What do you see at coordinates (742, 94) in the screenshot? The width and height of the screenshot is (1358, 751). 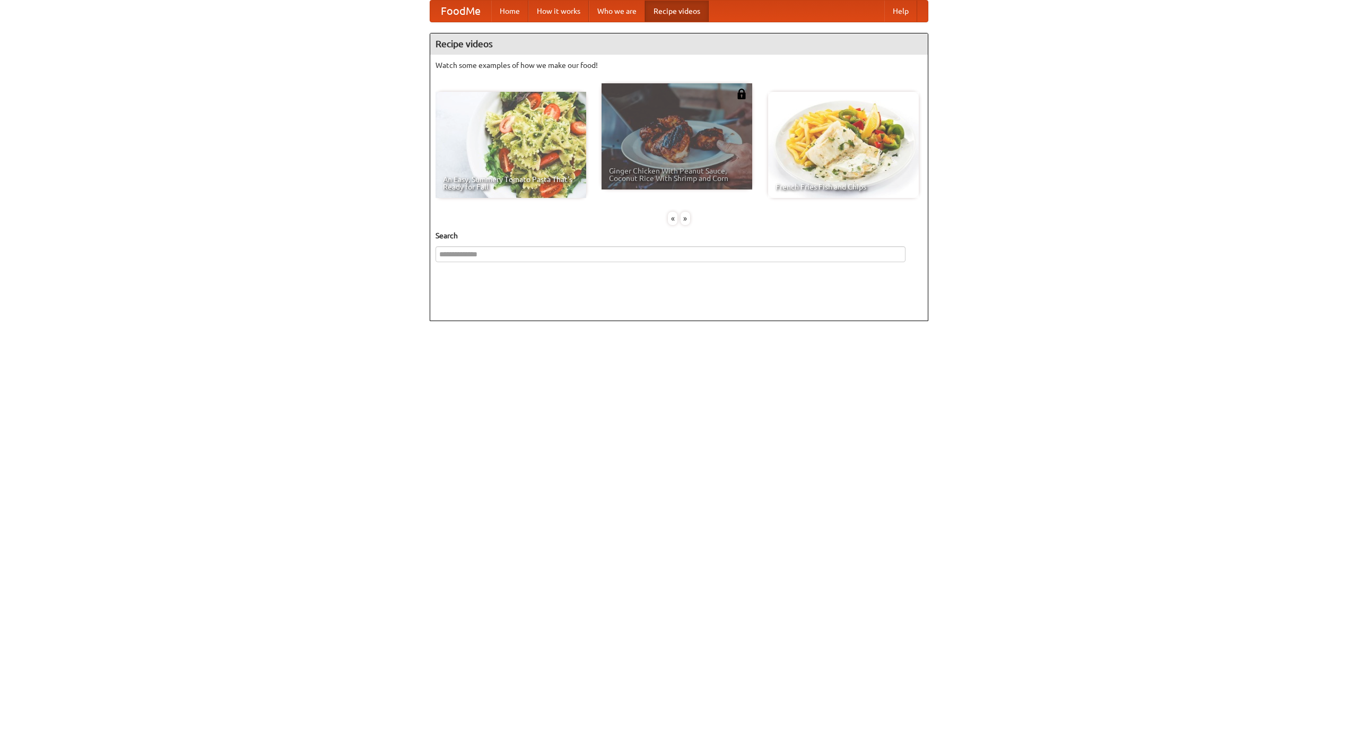 I see `img: 483408.png` at bounding box center [742, 94].